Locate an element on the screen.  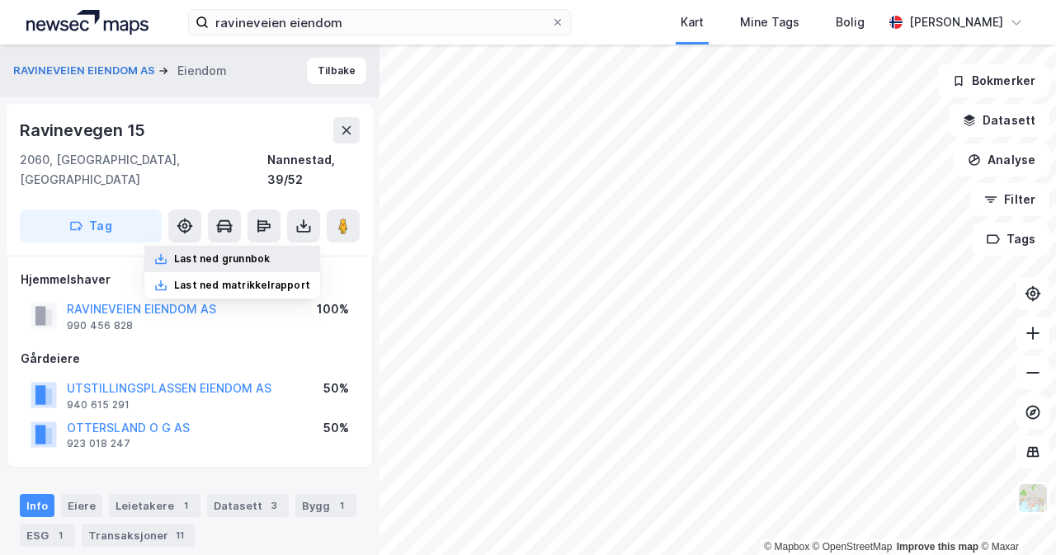
div: Hjemmelshaver is located at coordinates (190, 280).